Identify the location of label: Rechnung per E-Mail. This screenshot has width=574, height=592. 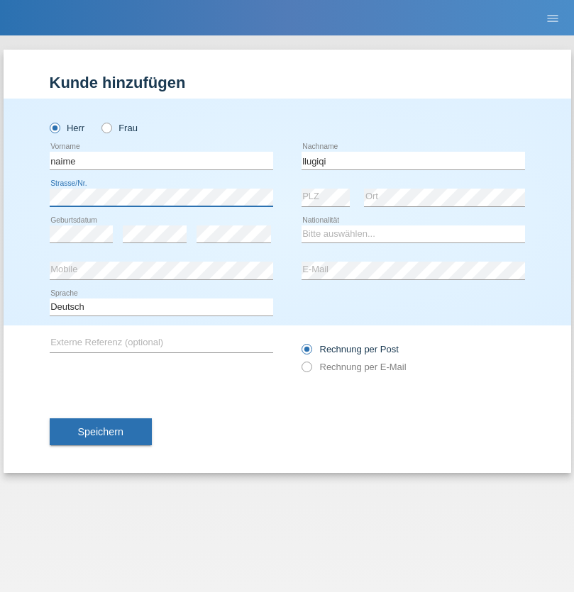
(354, 367).